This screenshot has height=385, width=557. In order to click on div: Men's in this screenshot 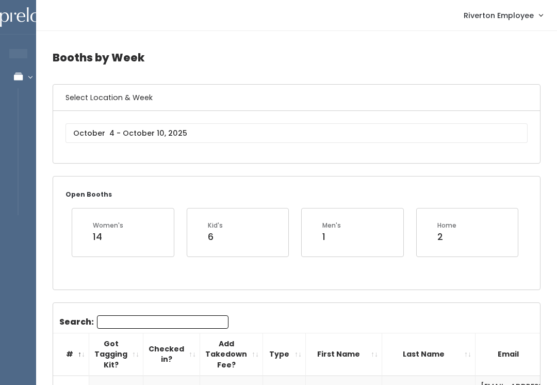, I will do `click(332, 225)`.